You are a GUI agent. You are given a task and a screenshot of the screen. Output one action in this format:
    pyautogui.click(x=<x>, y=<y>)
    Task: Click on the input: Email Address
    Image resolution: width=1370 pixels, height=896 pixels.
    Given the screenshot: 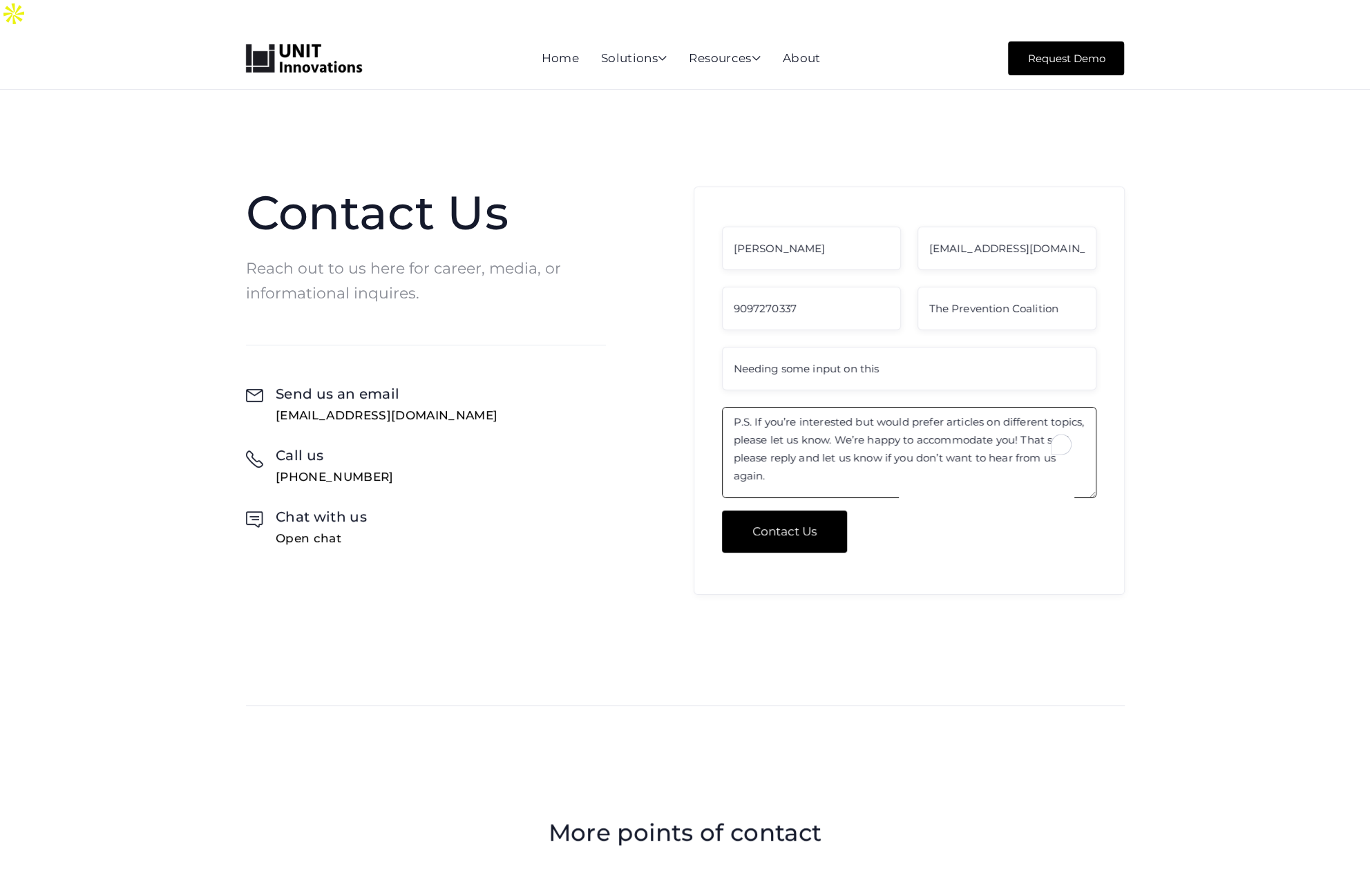 What is the action you would take?
    pyautogui.click(x=1007, y=248)
    